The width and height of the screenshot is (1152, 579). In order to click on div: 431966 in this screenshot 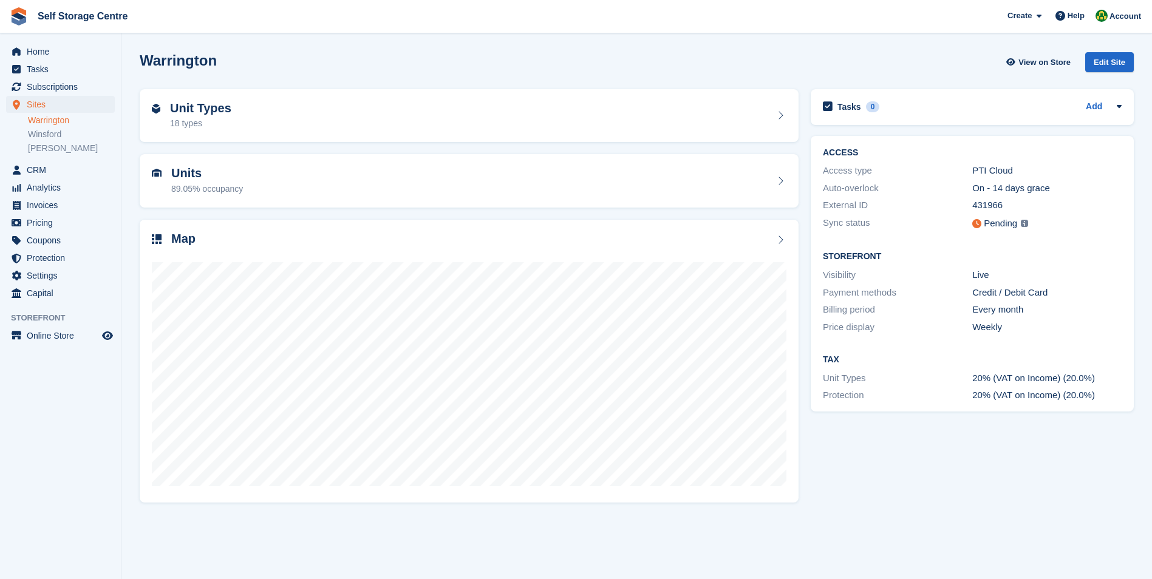, I will do `click(1047, 205)`.